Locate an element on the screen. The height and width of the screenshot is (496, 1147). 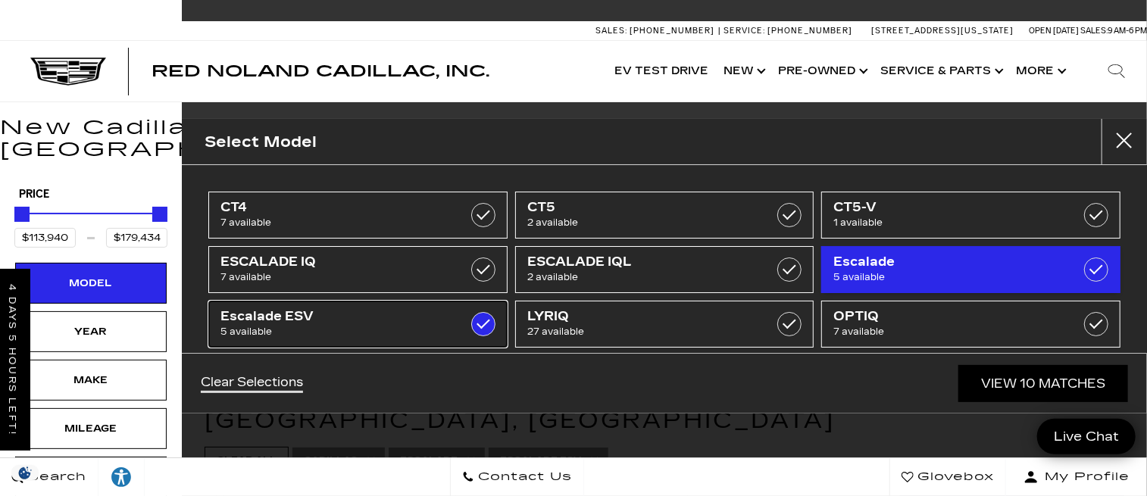
a: Glovebox is located at coordinates (948, 477).